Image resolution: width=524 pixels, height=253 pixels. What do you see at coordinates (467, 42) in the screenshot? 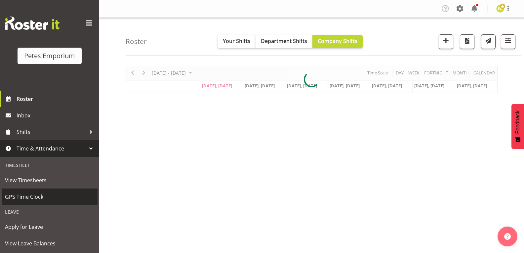
I see `button: Download a PDF of the roster according to the set date range.` at bounding box center [467, 42].